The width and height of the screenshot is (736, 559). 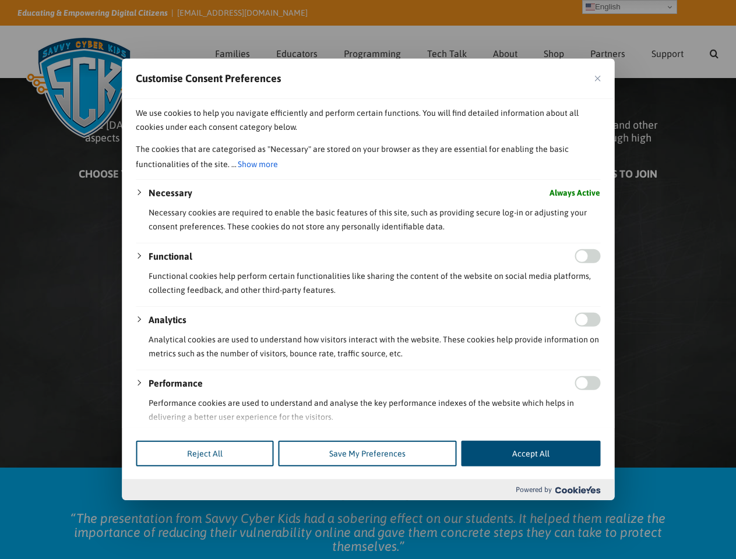 What do you see at coordinates (170, 193) in the screenshot?
I see `button: Necessary` at bounding box center [170, 193].